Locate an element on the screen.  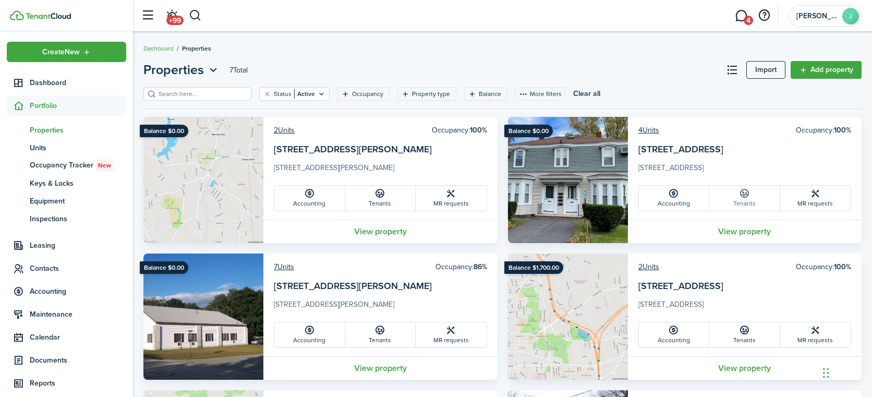
a: Units is located at coordinates (66, 148).